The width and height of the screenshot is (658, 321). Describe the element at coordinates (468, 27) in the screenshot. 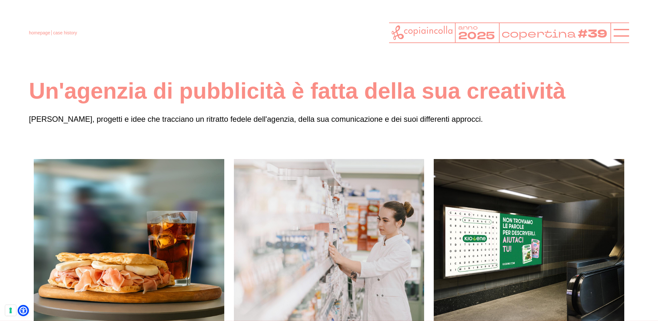

I see `tspan: anno` at that location.